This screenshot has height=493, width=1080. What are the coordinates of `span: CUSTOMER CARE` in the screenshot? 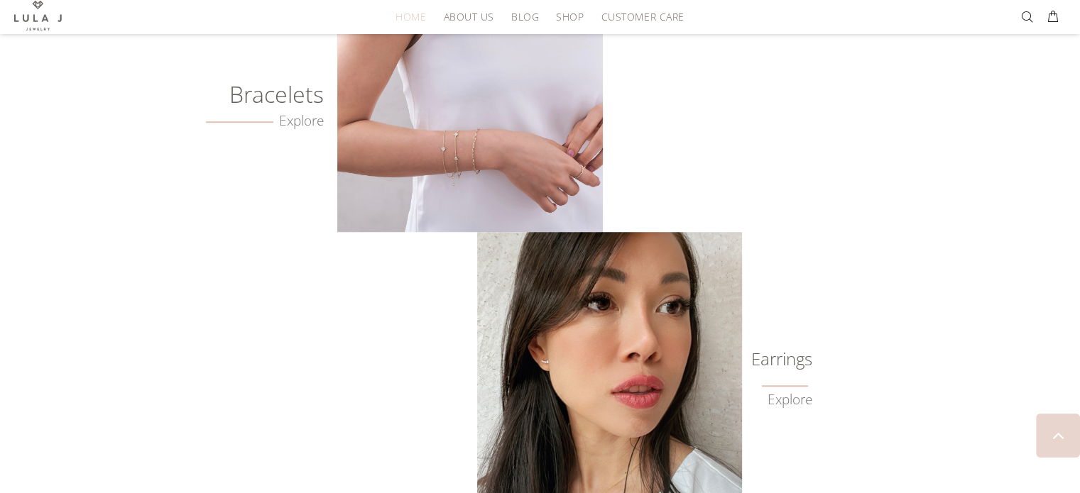 It's located at (642, 16).